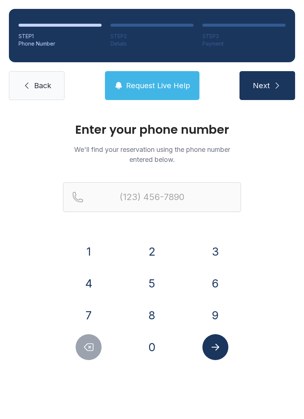 The image size is (304, 419). I want to click on button: 0, so click(152, 347).